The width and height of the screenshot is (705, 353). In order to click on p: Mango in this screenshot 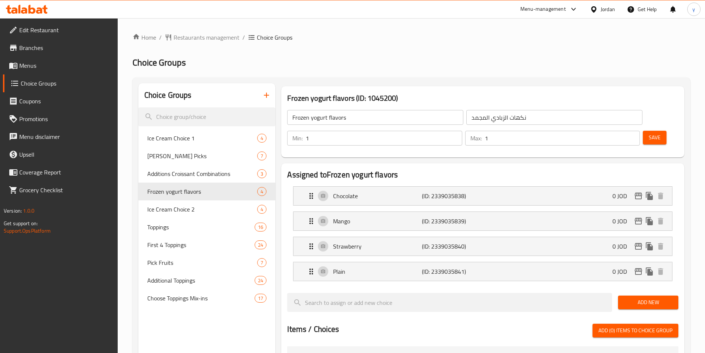, I will do `click(377, 221)`.